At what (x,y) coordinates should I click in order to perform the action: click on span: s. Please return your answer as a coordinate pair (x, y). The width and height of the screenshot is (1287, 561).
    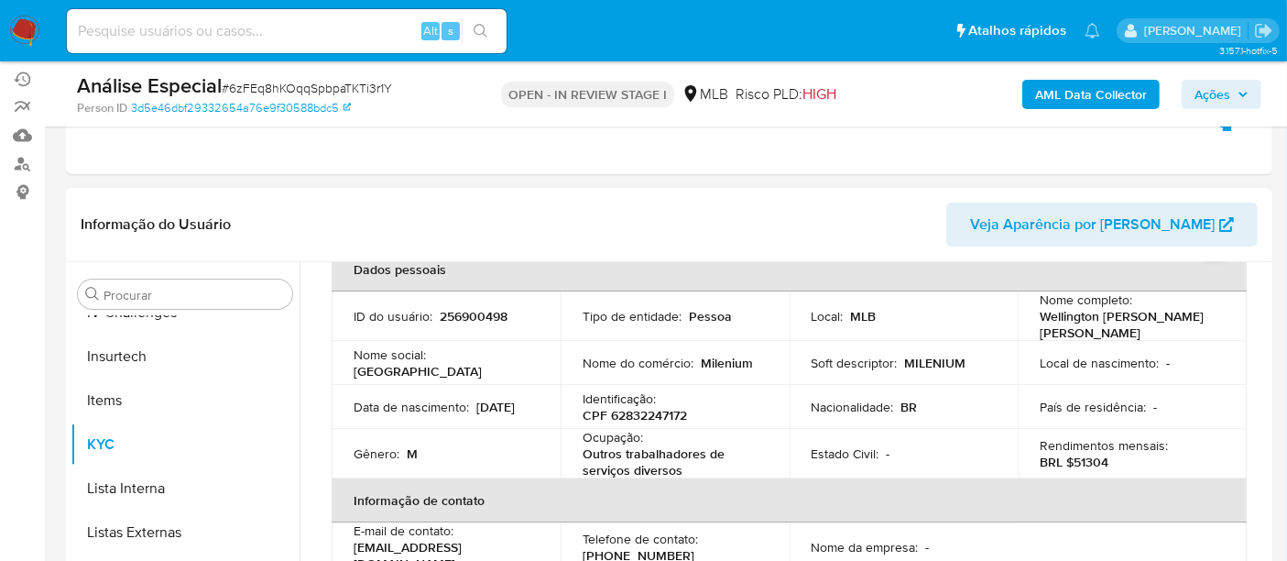
    Looking at the image, I should click on (451, 30).